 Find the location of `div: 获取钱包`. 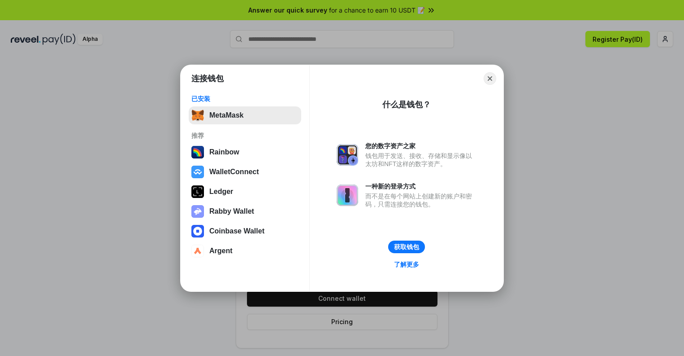

div: 获取钱包 is located at coordinates (407, 247).